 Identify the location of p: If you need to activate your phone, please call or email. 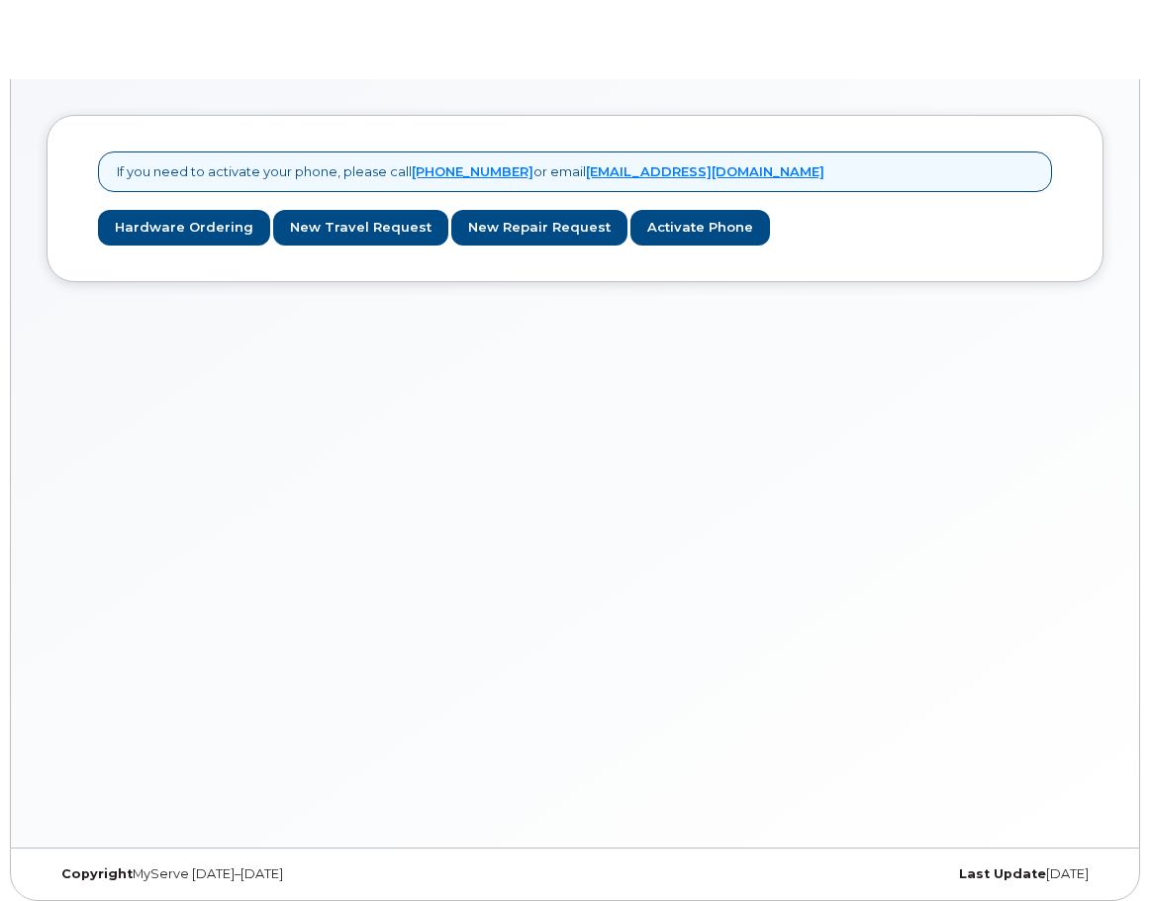
(470, 171).